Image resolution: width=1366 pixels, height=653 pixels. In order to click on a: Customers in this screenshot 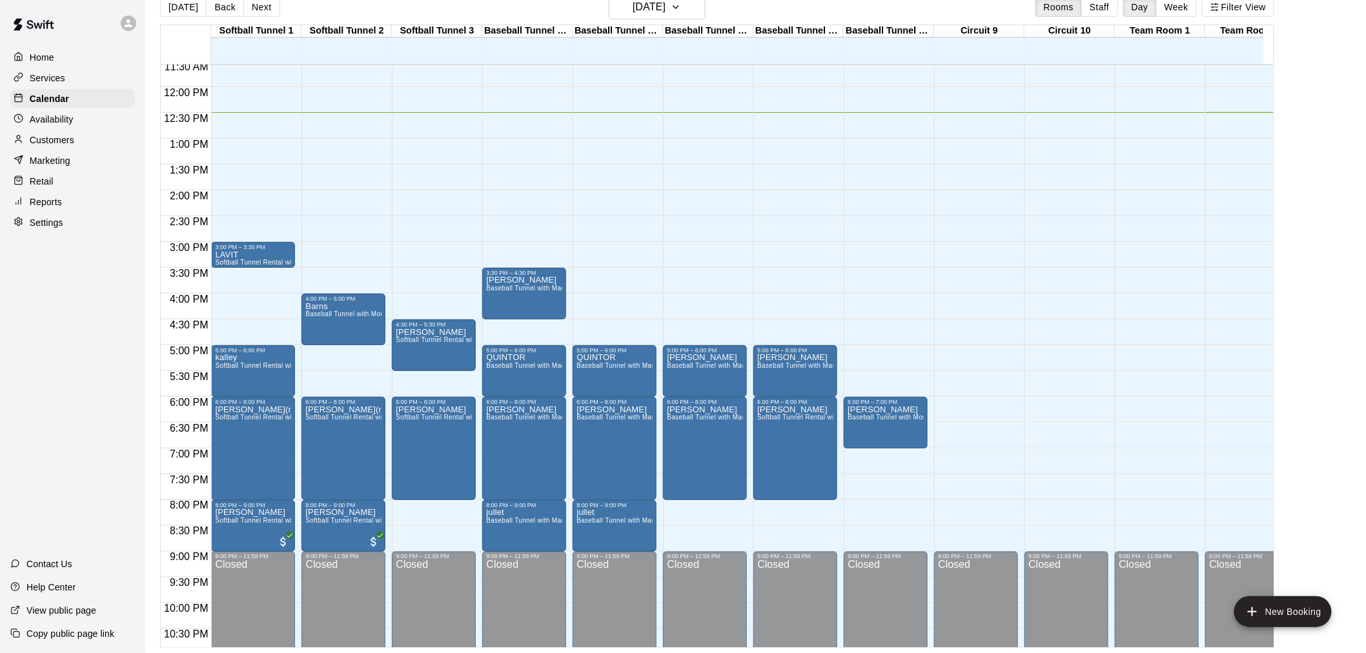, I will do `click(72, 140)`.